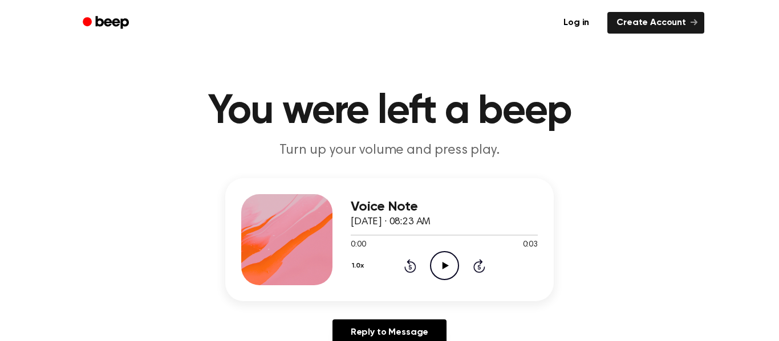  Describe the element at coordinates (389, 150) in the screenshot. I see `p: Turn up your volume and press play.` at that location.